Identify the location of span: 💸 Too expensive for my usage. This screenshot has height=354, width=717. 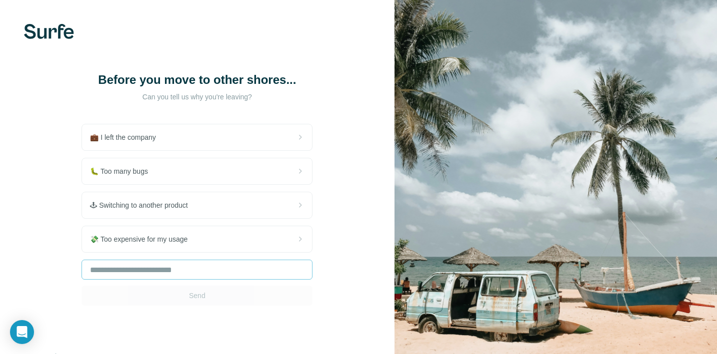
(142, 239).